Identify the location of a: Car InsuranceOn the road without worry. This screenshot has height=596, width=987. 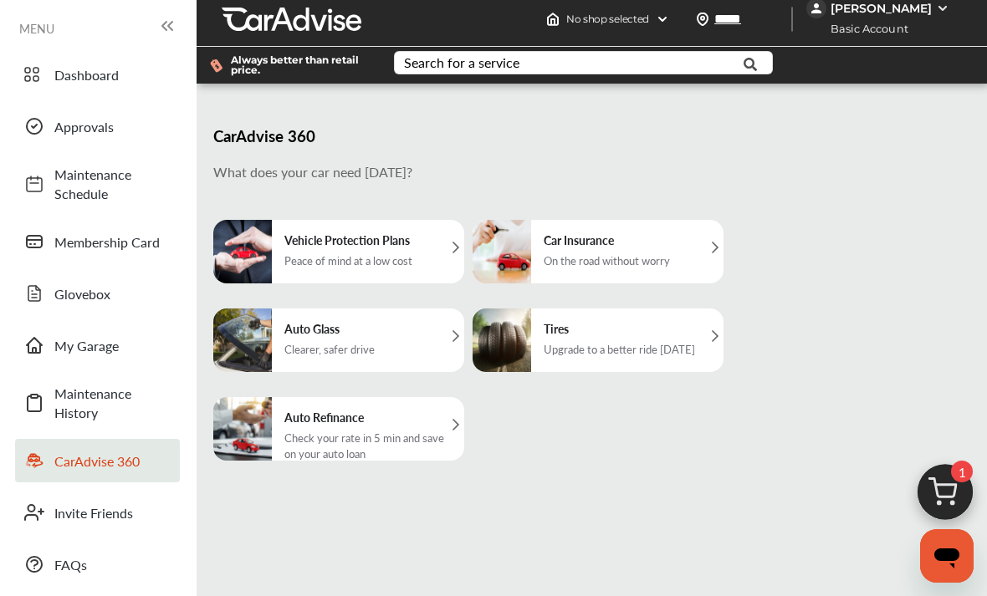
(598, 239).